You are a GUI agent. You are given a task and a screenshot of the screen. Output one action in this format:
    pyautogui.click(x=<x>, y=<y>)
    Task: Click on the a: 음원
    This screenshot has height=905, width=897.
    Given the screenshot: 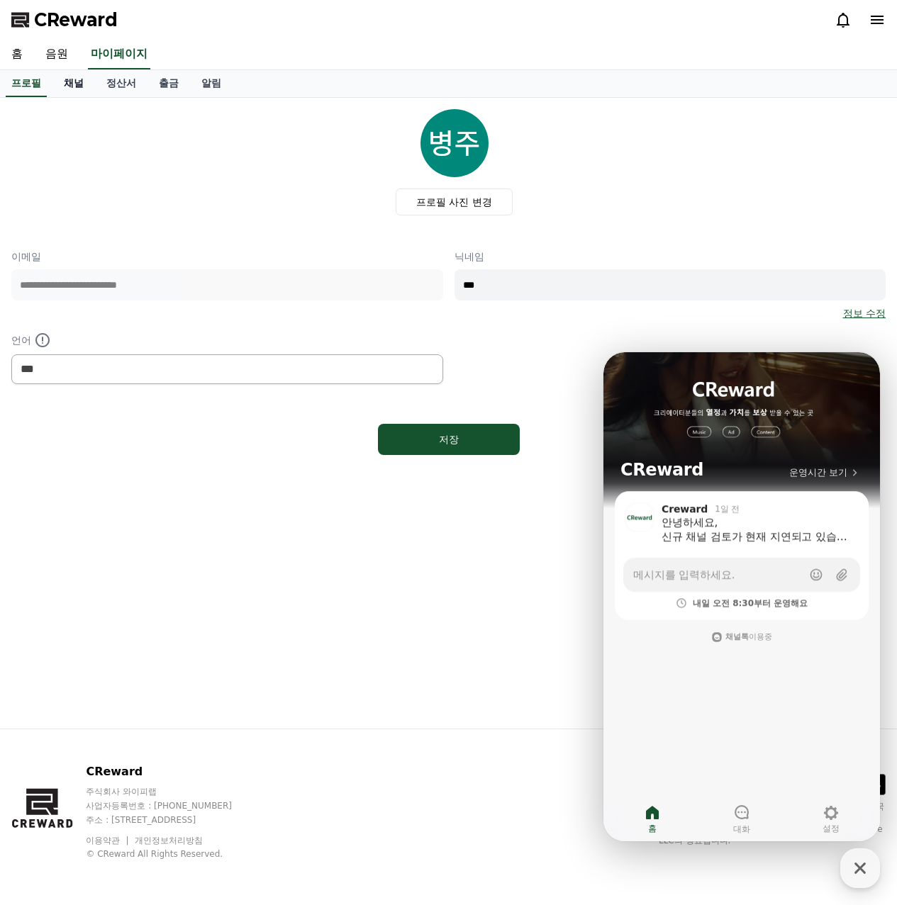 What is the action you would take?
    pyautogui.click(x=57, y=55)
    